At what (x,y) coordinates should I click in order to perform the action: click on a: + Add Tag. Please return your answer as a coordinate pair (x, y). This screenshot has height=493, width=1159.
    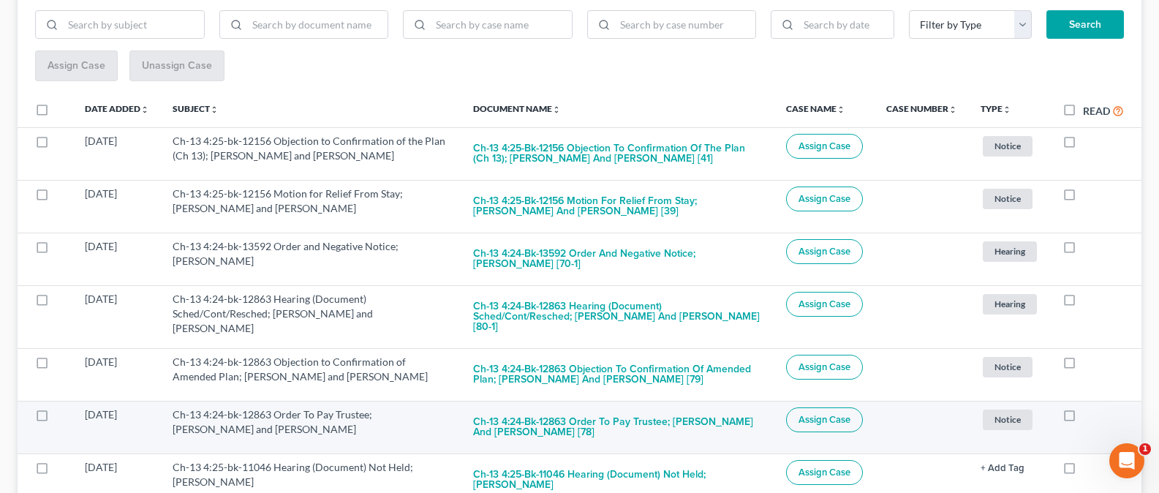
    Looking at the image, I should click on (1010, 467).